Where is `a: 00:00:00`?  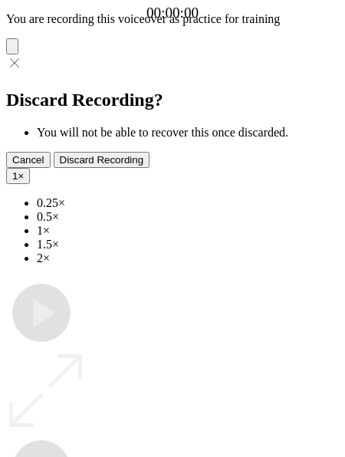
a: 00:00:00 is located at coordinates (172, 13).